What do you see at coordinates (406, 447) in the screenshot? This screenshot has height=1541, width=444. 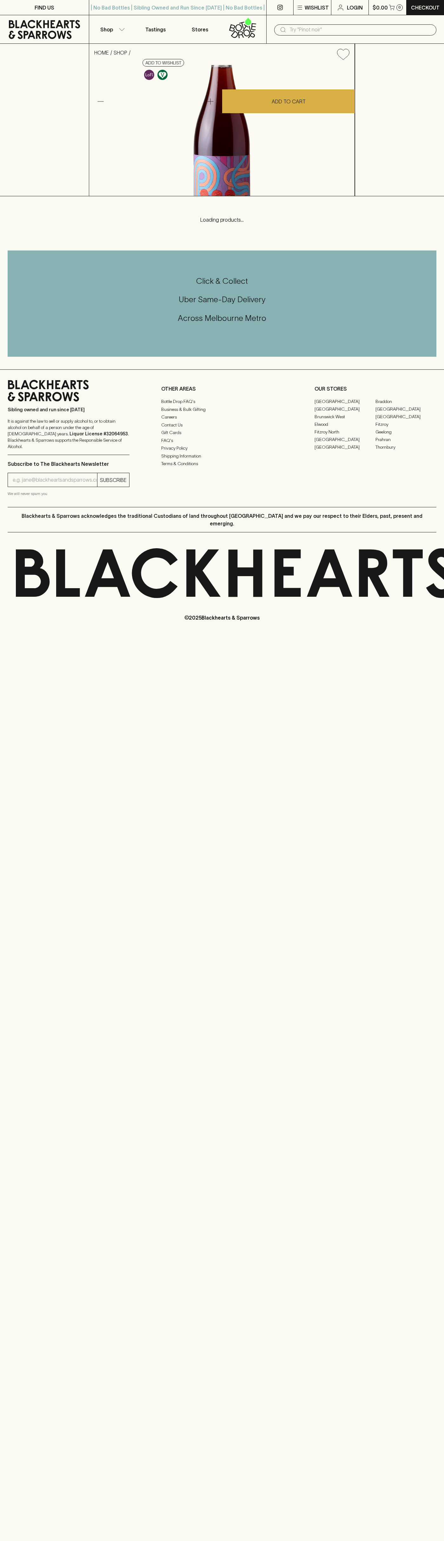 I see `a: Thornbury` at bounding box center [406, 447].